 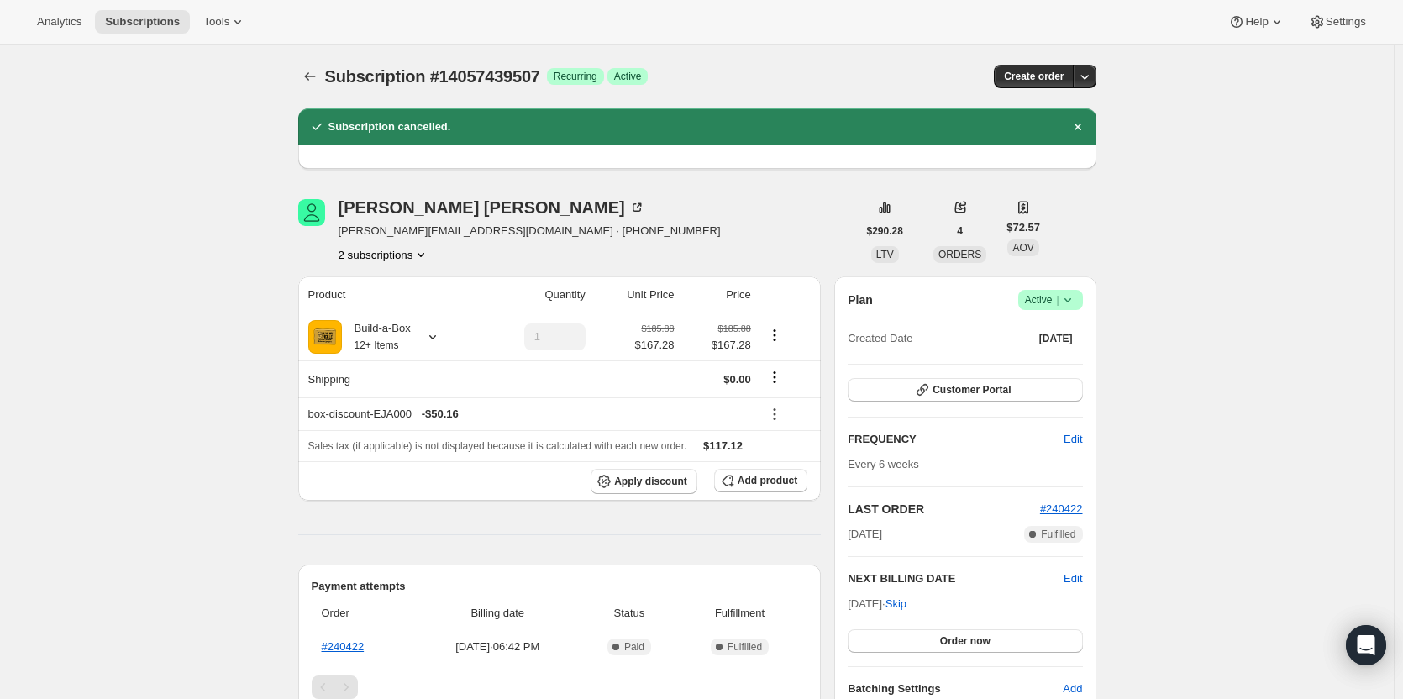 What do you see at coordinates (440, 414) in the screenshot?
I see `span: - $50.16` at bounding box center [440, 414].